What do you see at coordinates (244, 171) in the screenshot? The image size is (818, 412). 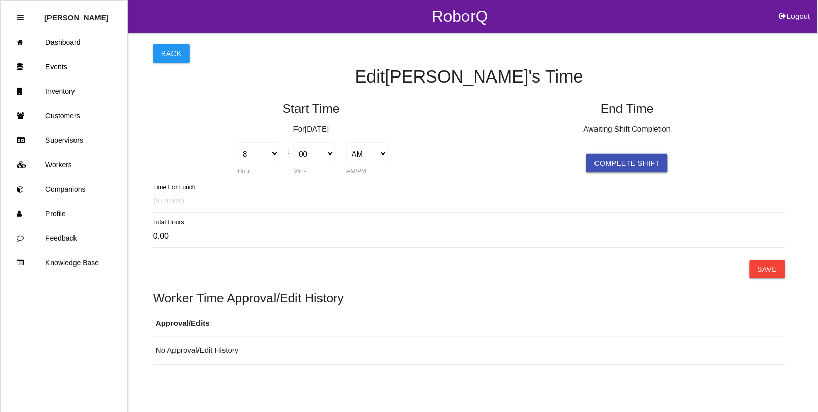 I see `label: Hour` at bounding box center [244, 171].